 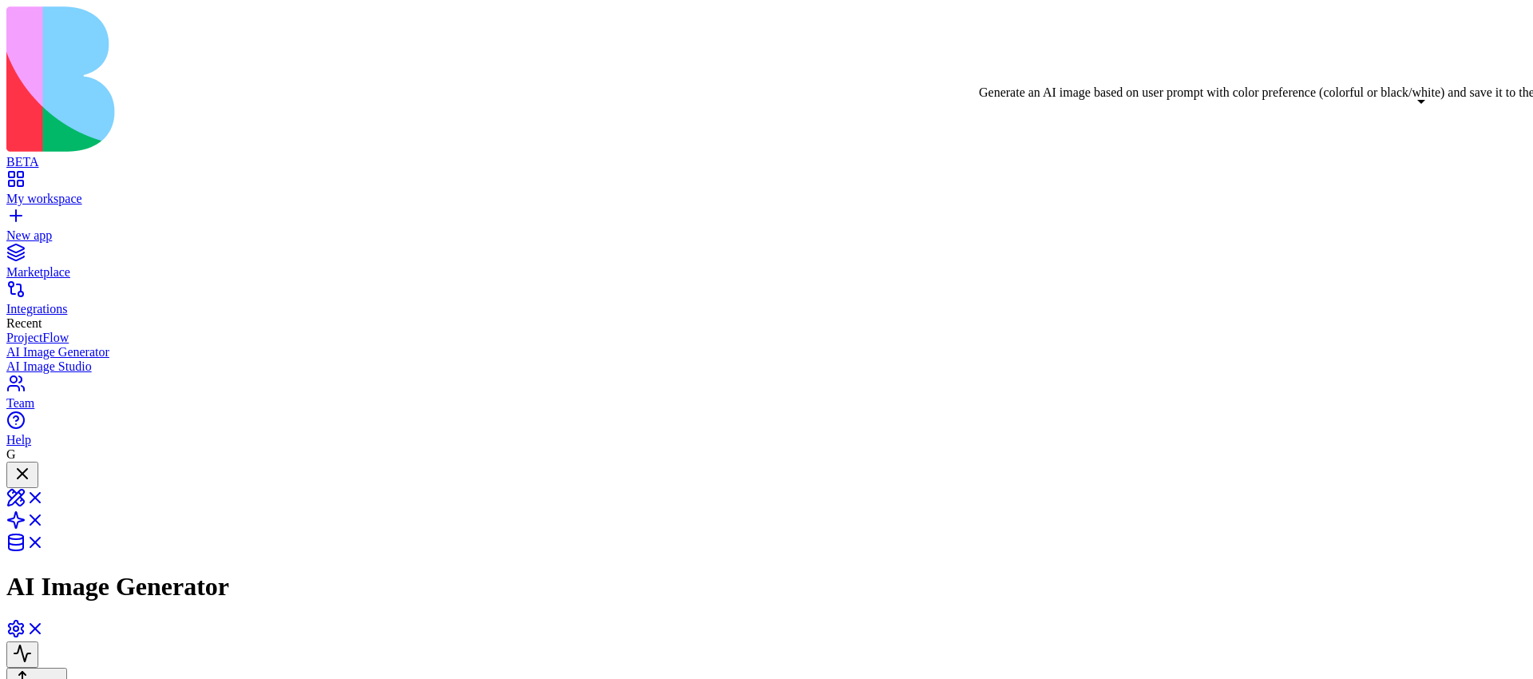 What do you see at coordinates (767, 272) in the screenshot?
I see `div: Marketplace` at bounding box center [767, 272].